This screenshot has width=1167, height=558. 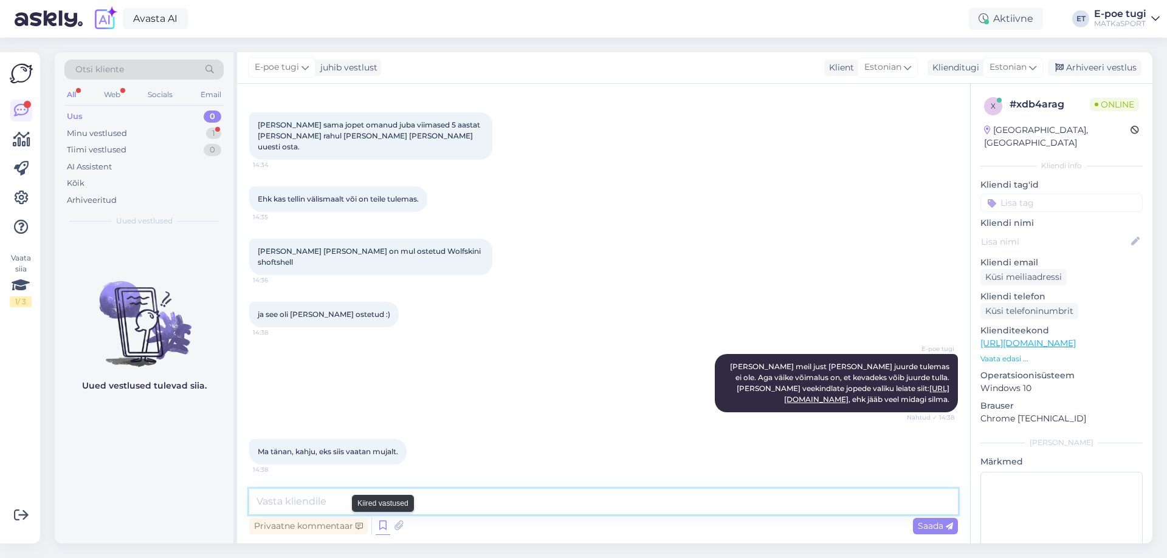 I want to click on div: Web, so click(x=112, y=95).